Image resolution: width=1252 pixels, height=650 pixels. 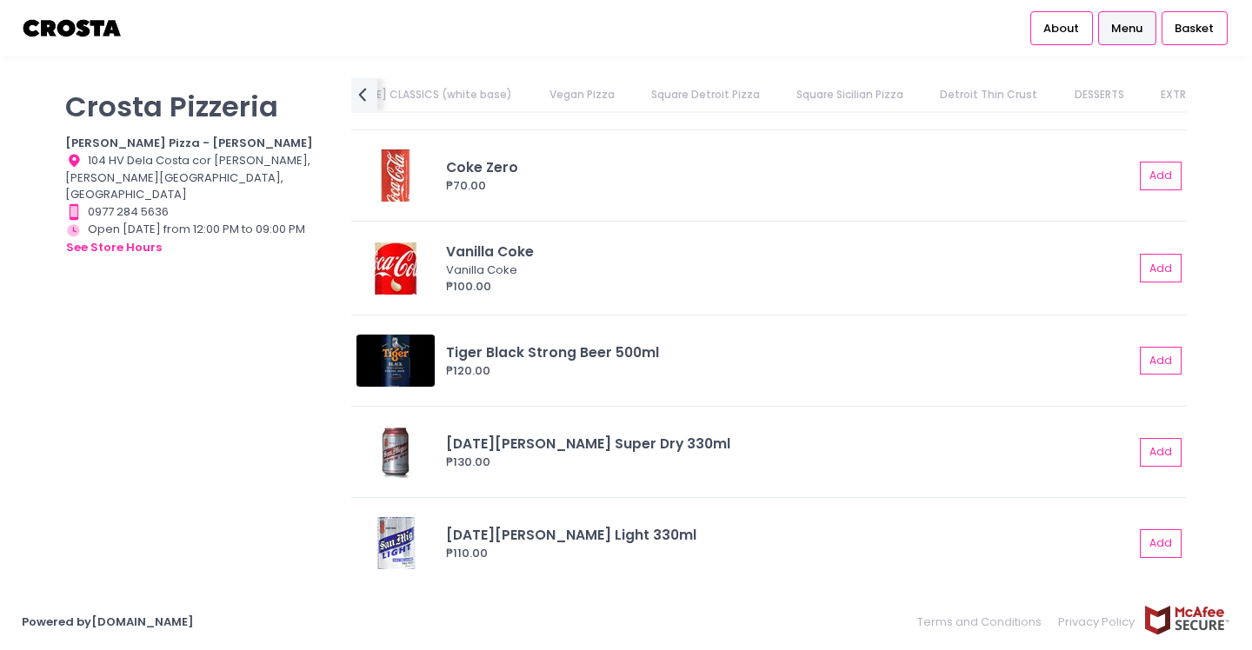 What do you see at coordinates (1179, 95) in the screenshot?
I see `a: EXTRAS` at bounding box center [1179, 95].